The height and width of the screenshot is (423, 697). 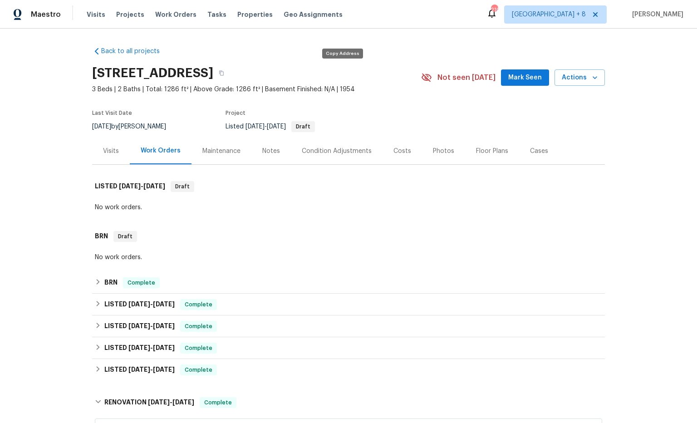 I want to click on span: Geo Assignments, so click(x=313, y=15).